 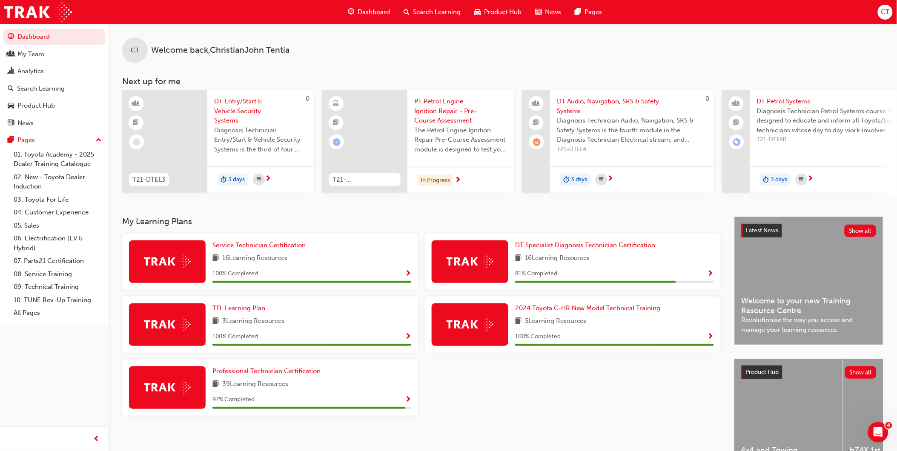 I want to click on span: Diagnosis Technician Entry/Start & Vehicle Security Systems is the third of four Electrical modul..., so click(x=260, y=140).